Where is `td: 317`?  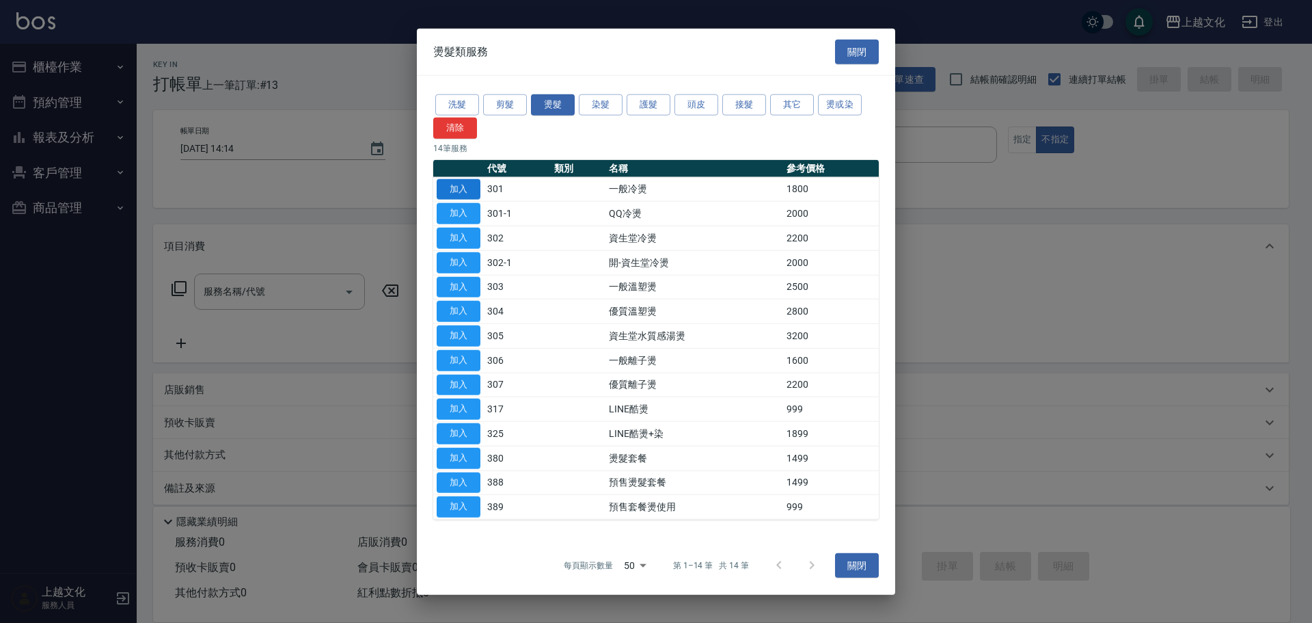 td: 317 is located at coordinates (517, 409).